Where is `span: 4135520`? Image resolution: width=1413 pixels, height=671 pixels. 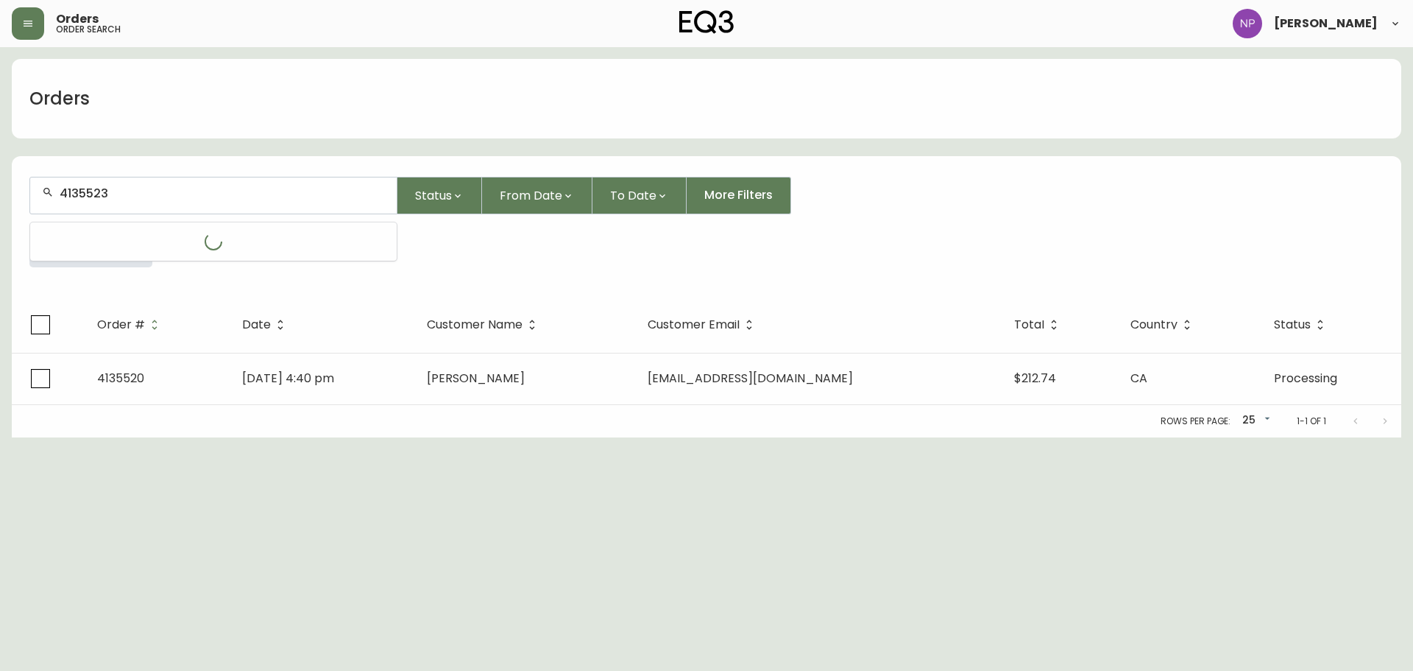 span: 4135520 is located at coordinates (121, 378).